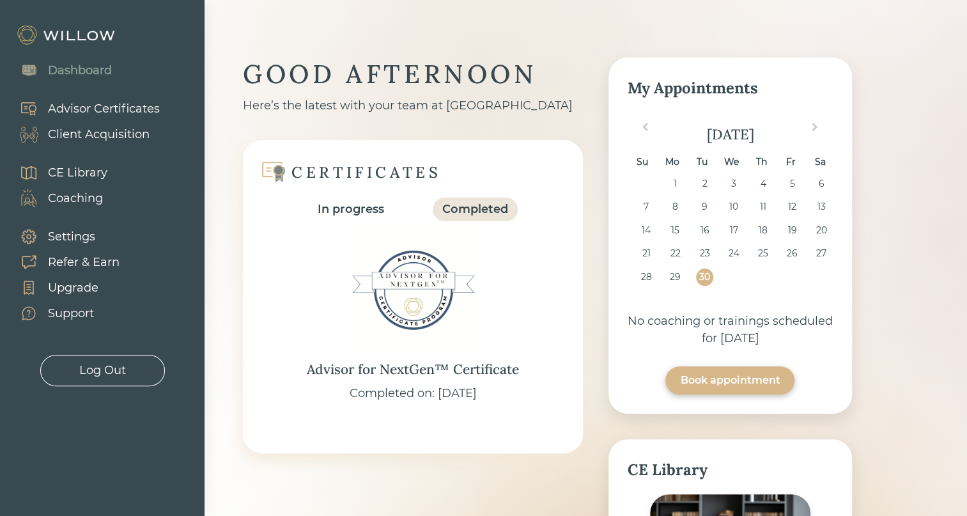 The width and height of the screenshot is (967, 516). Describe the element at coordinates (704, 206) in the screenshot. I see `div: Choose Tuesday, September 9th, 2025` at that location.